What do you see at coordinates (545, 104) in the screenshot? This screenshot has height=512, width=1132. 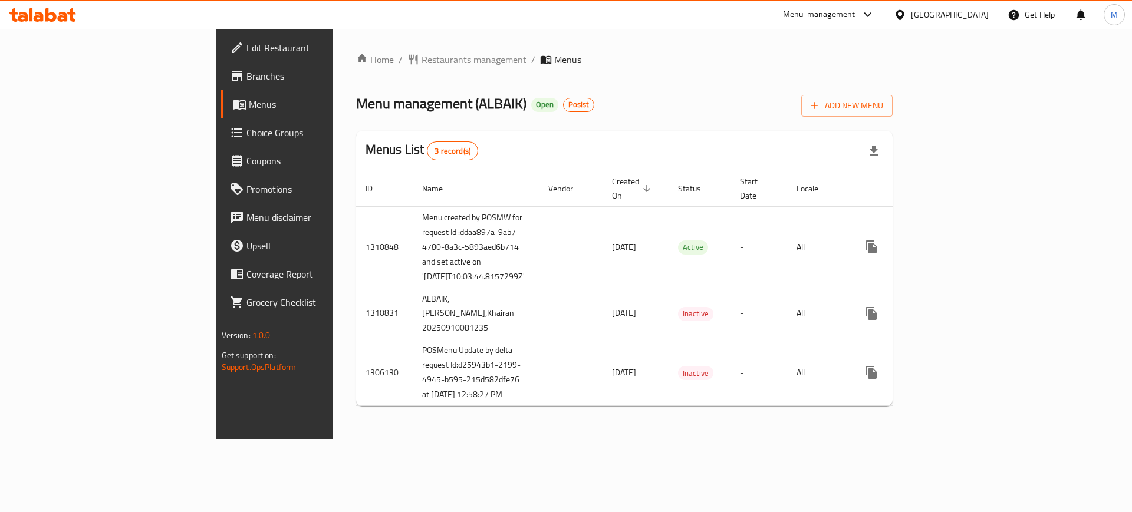 I see `span: Open` at bounding box center [545, 104].